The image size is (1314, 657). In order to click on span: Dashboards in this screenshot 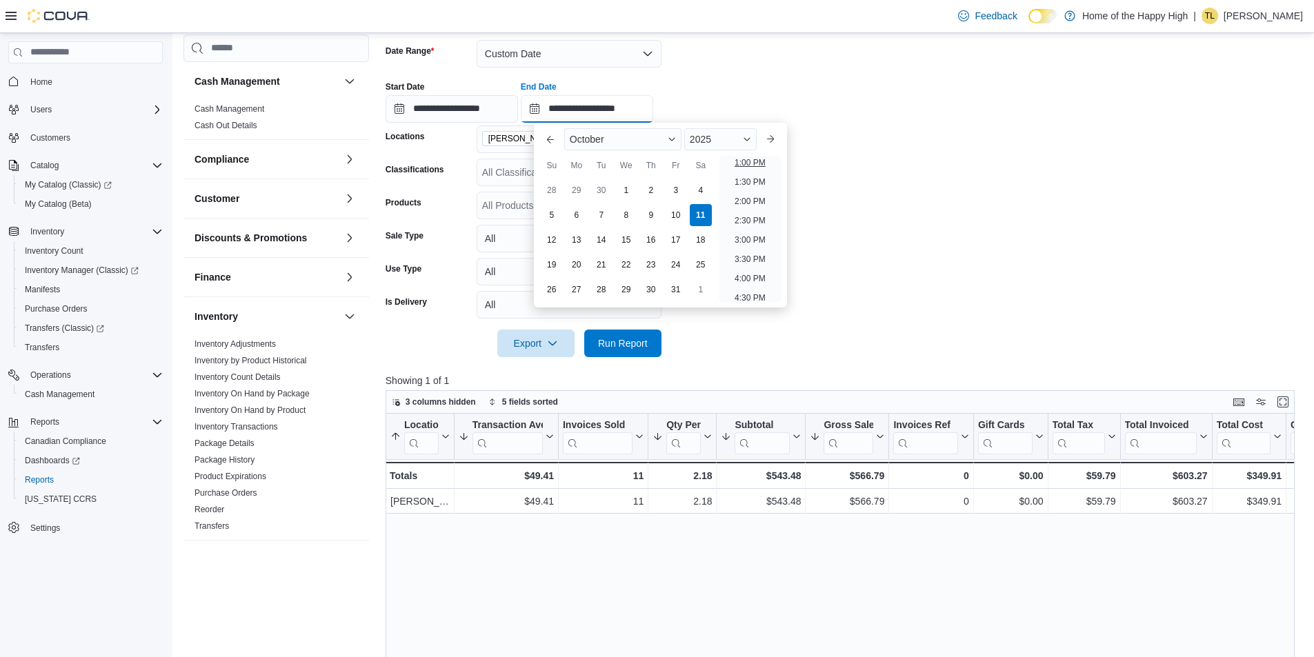, I will do `click(91, 461)`.